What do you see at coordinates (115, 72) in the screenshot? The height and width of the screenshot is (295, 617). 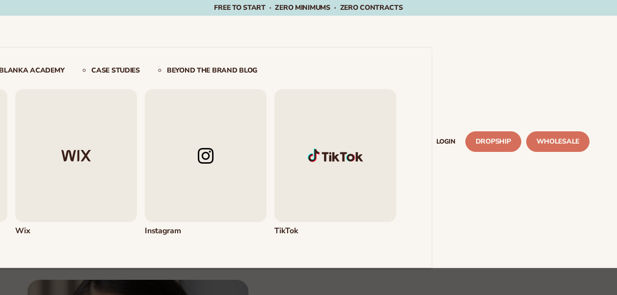 I see `a: case studies` at bounding box center [115, 72].